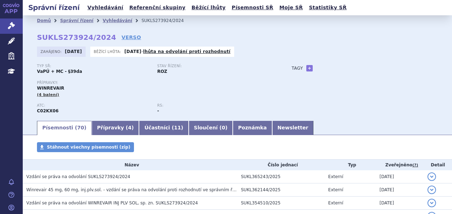  What do you see at coordinates (157, 83) in the screenshot?
I see `p: Přípravky:` at bounding box center [157, 83].